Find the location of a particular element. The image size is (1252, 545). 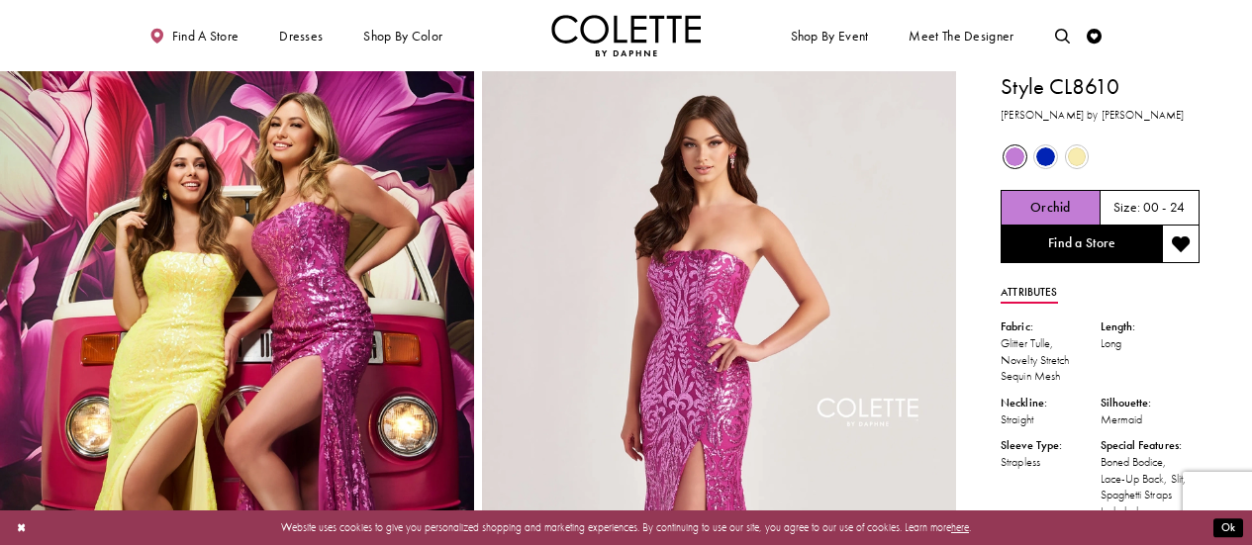

a: Toggle search is located at coordinates (1062, 36).